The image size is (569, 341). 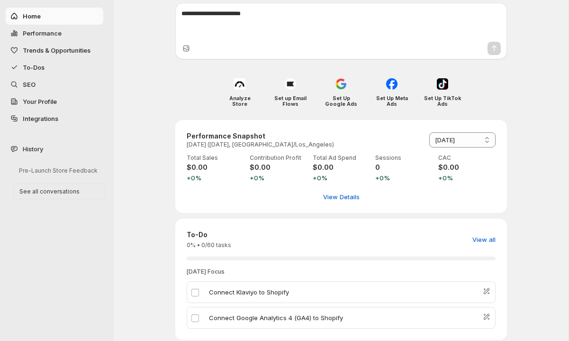 I want to click on a: Your Profile, so click(x=54, y=101).